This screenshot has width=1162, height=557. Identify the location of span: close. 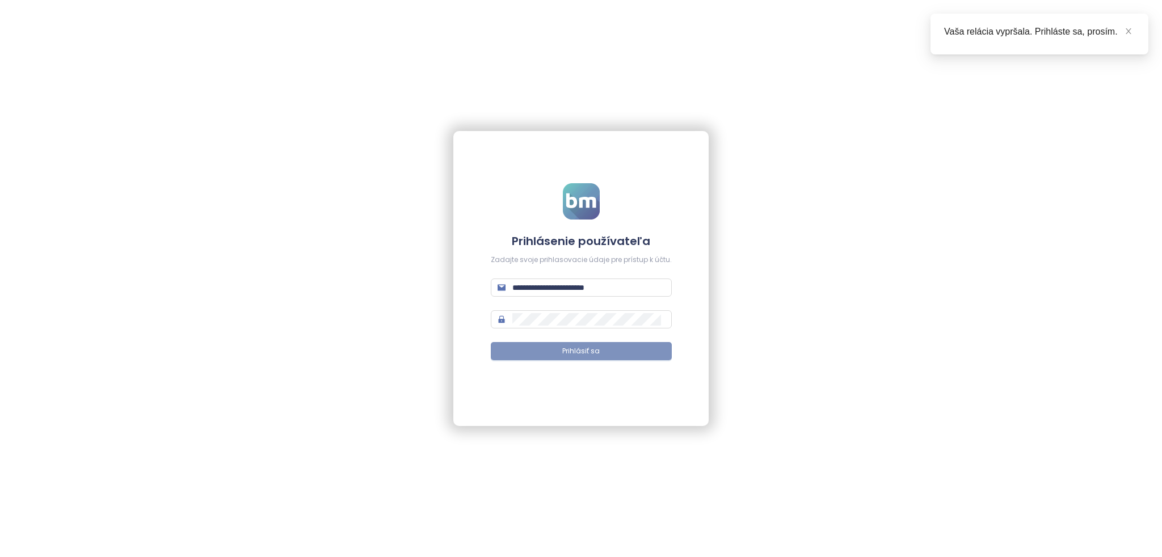
(1129, 31).